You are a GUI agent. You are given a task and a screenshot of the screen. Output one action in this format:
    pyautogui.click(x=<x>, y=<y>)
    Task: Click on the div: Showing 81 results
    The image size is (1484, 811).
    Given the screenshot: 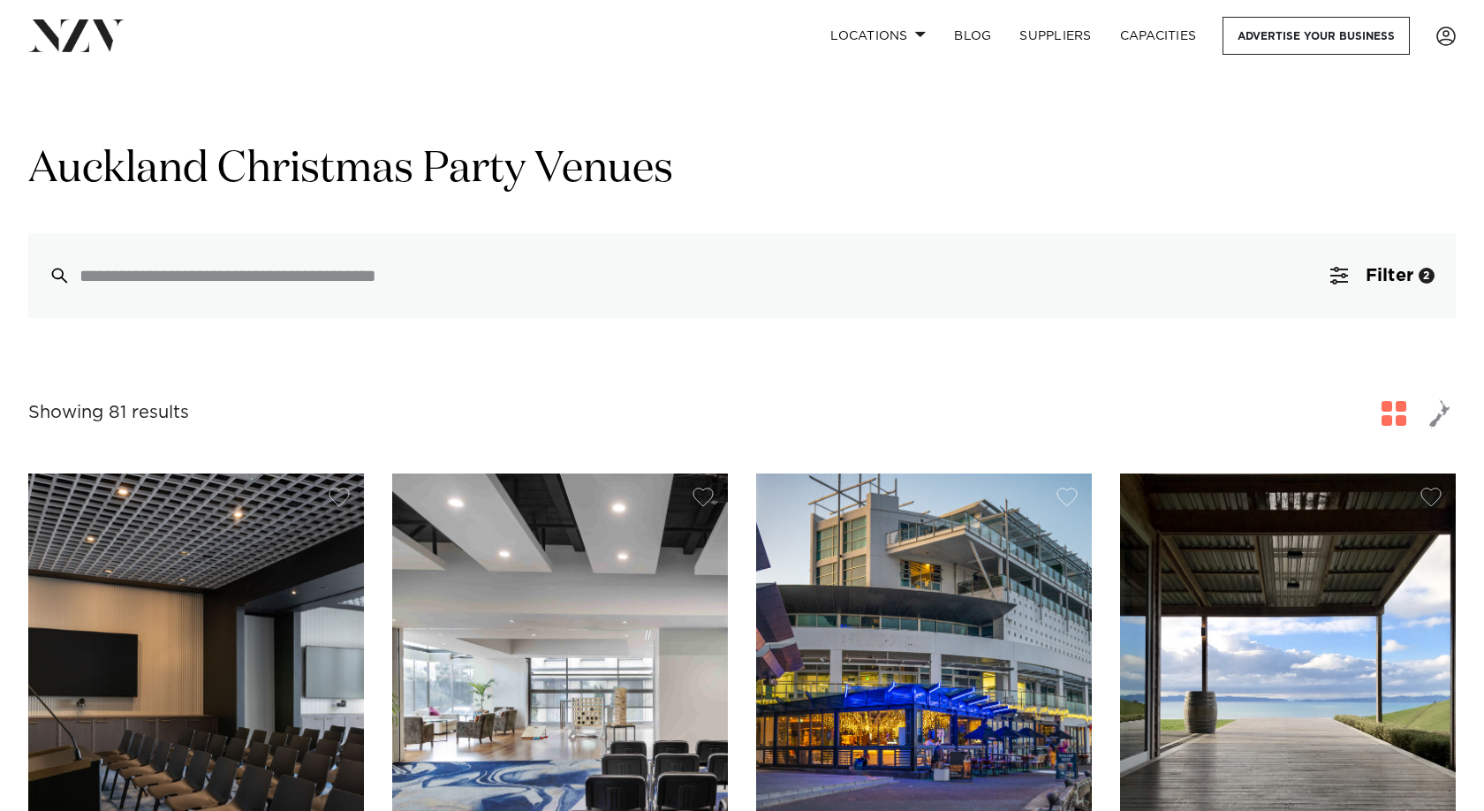 What is the action you would take?
    pyautogui.click(x=109, y=413)
    